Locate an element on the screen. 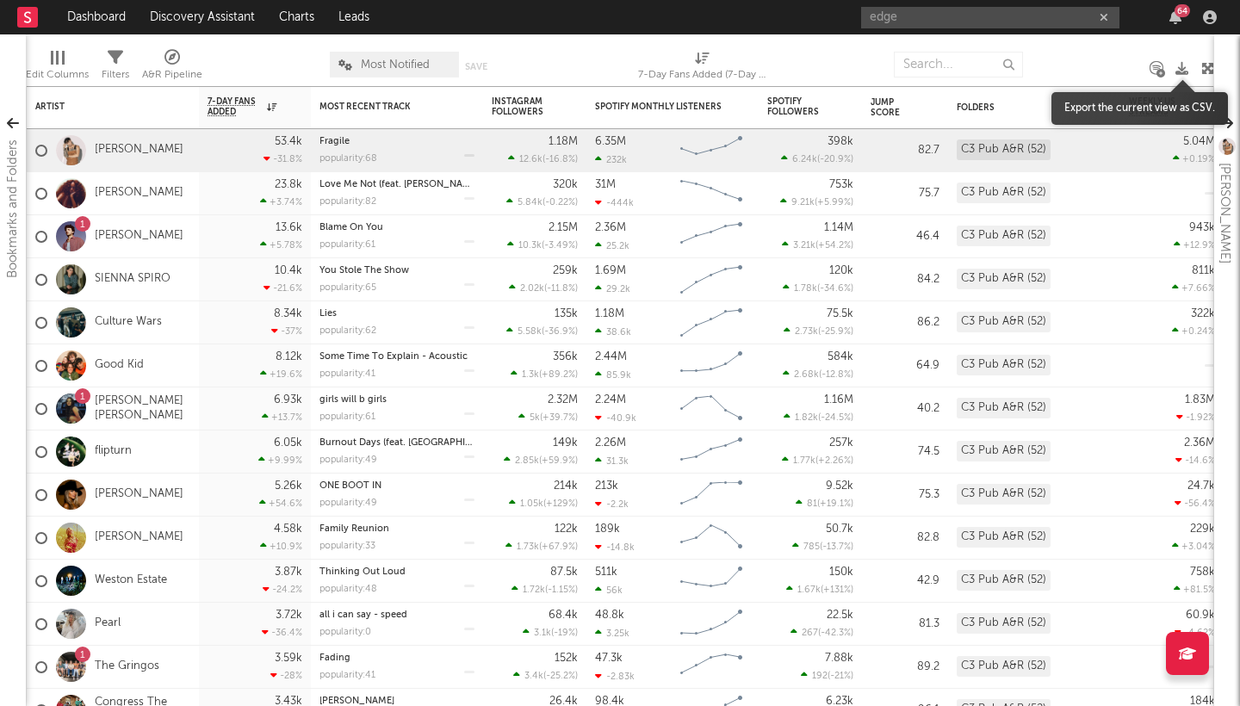  div: Folders is located at coordinates (1021, 108).